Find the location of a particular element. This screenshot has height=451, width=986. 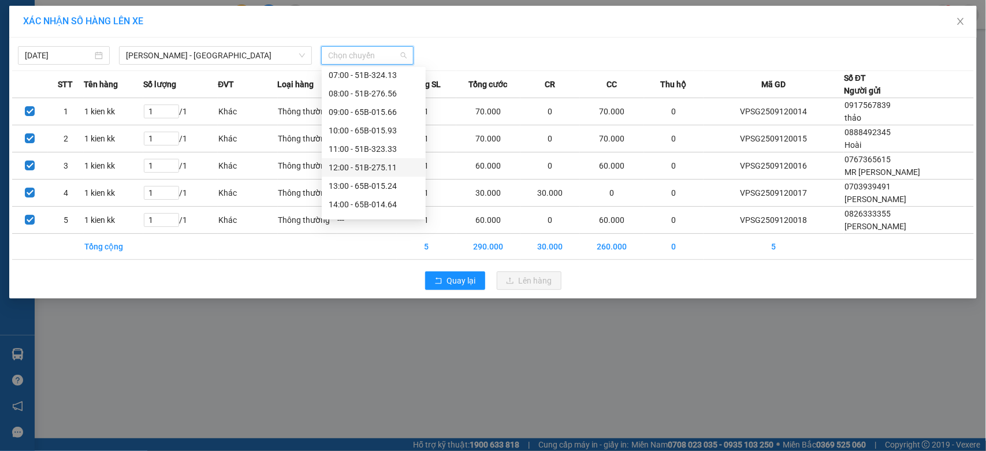

span: Chọn chuyến is located at coordinates (367, 55).